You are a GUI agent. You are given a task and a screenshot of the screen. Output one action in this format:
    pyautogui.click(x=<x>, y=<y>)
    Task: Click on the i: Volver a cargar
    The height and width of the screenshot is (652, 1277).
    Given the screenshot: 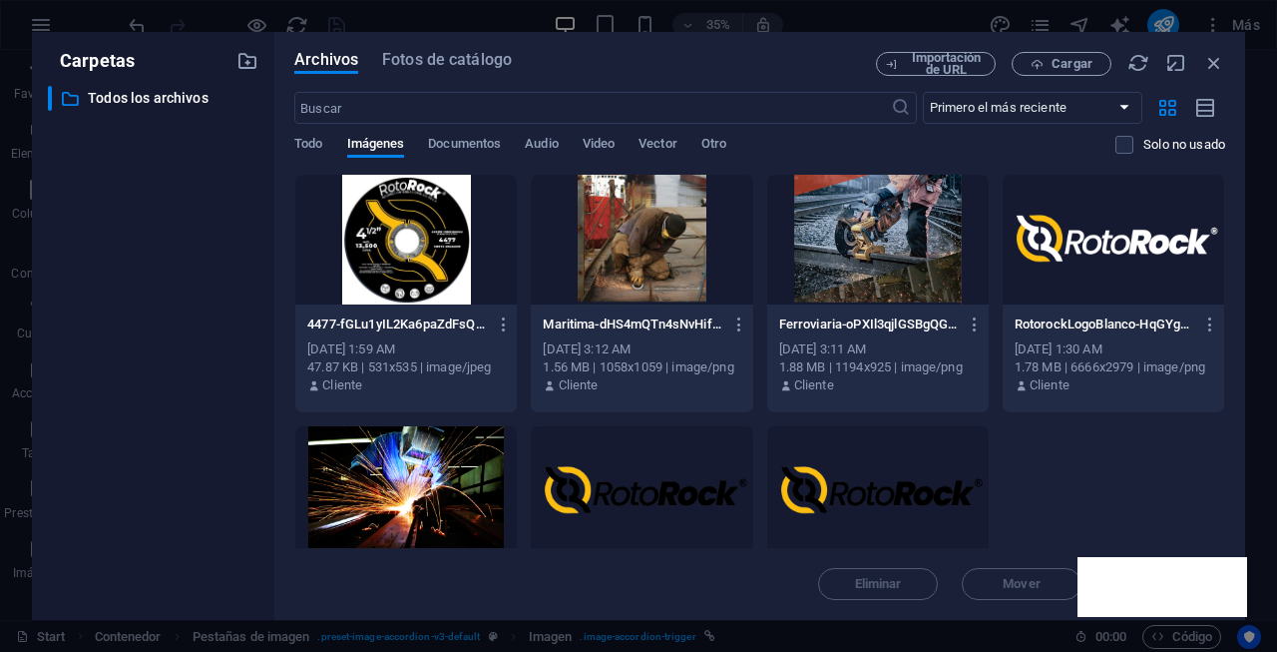 What is the action you would take?
    pyautogui.click(x=1139, y=63)
    